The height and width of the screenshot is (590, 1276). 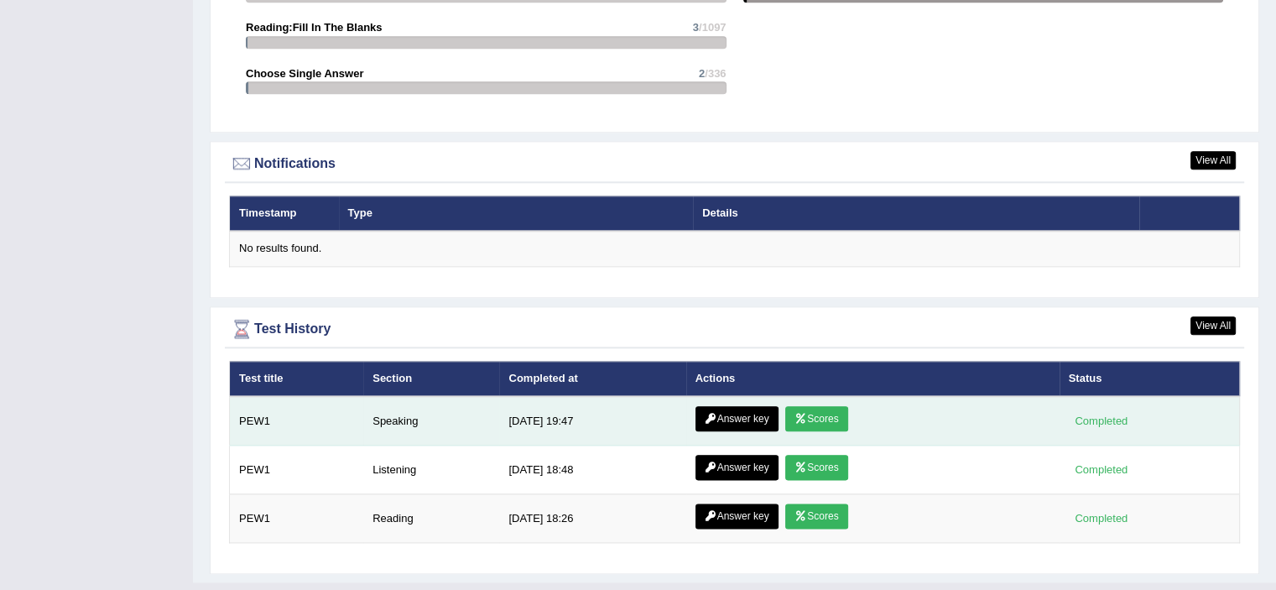 What do you see at coordinates (592, 378) in the screenshot?
I see `th: Completed at` at bounding box center [592, 378].